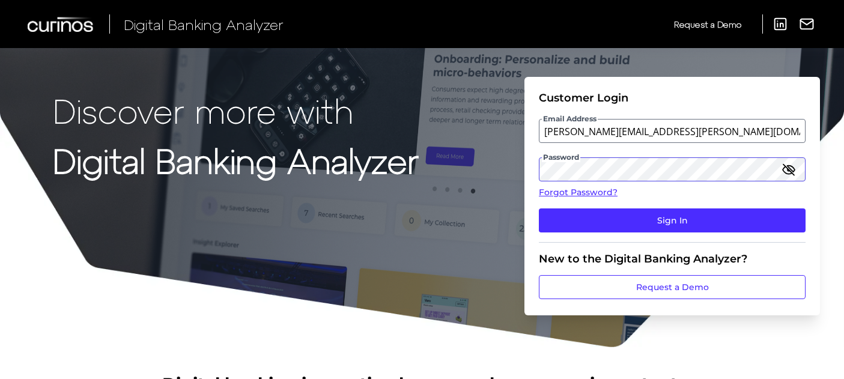 The width and height of the screenshot is (844, 379). I want to click on a: Forgot Password?, so click(672, 192).